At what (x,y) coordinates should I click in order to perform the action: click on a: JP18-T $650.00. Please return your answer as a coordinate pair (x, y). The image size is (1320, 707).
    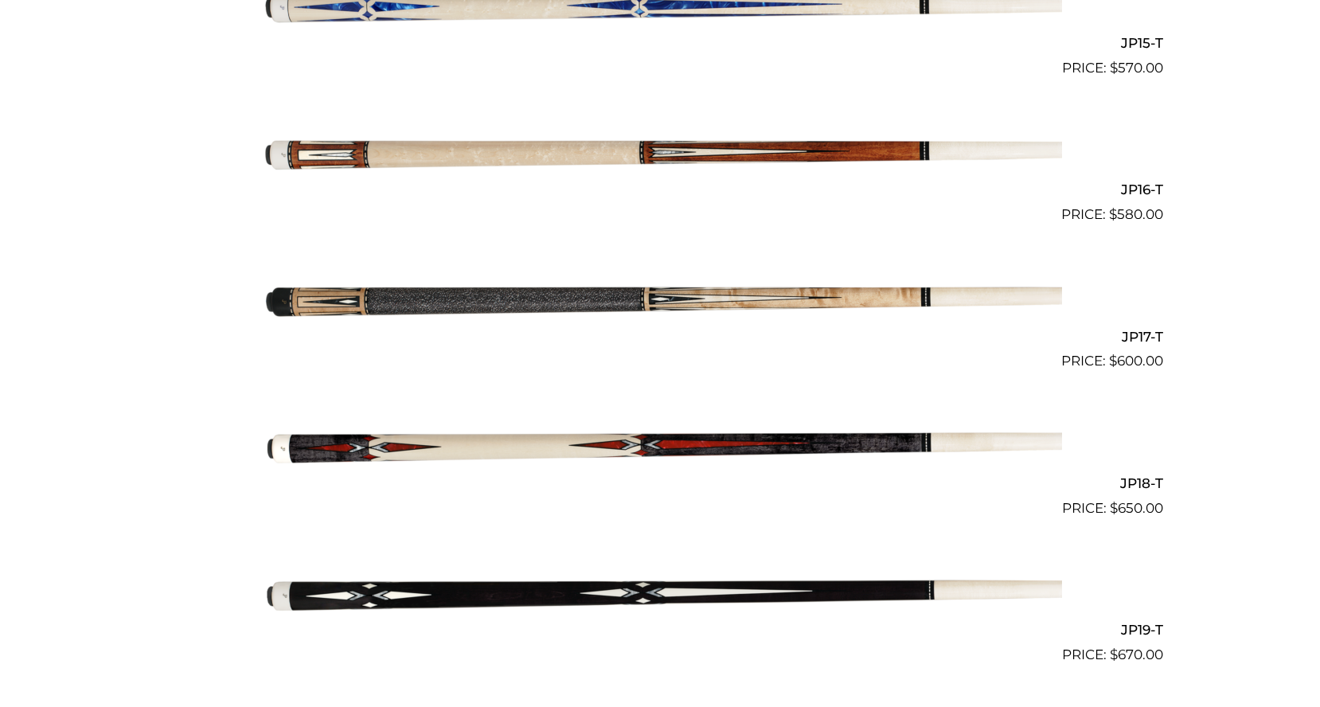
    Looking at the image, I should click on (660, 448).